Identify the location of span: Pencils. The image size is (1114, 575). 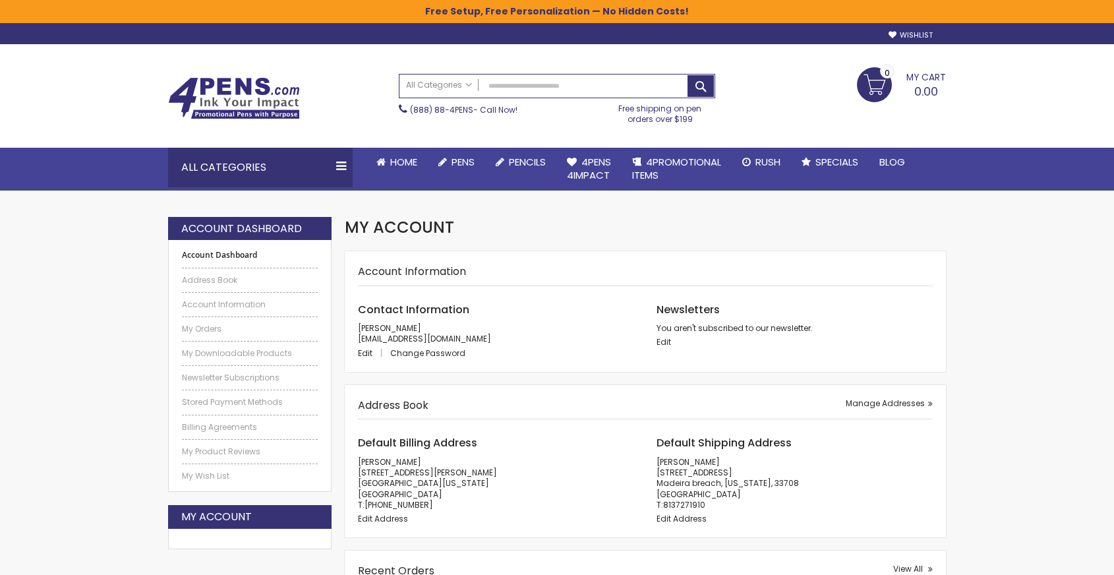
(527, 162).